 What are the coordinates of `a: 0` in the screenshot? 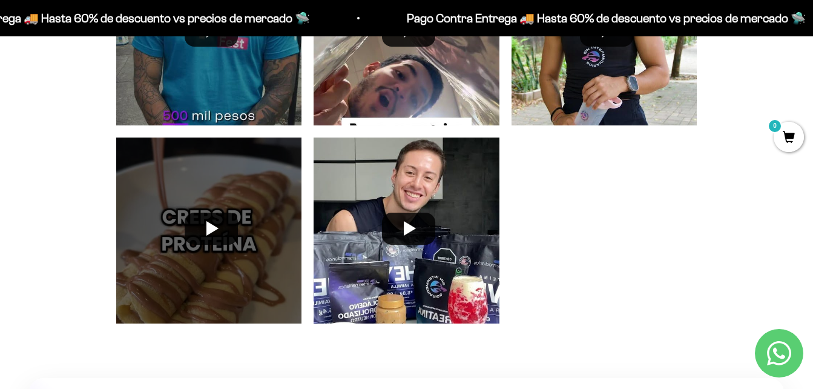 It's located at (789, 138).